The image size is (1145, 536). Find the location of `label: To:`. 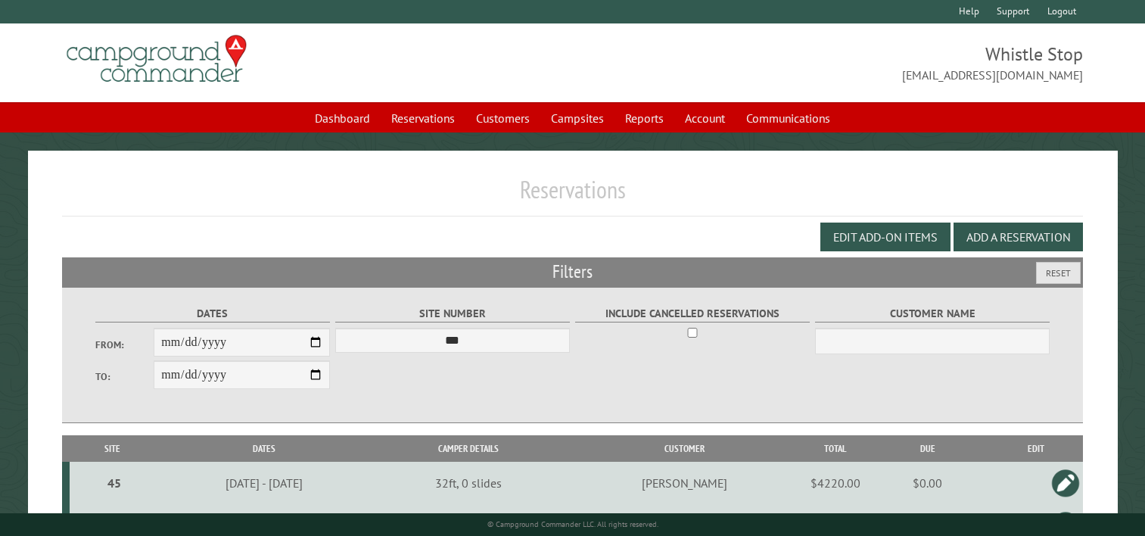

label: To: is located at coordinates (125, 376).